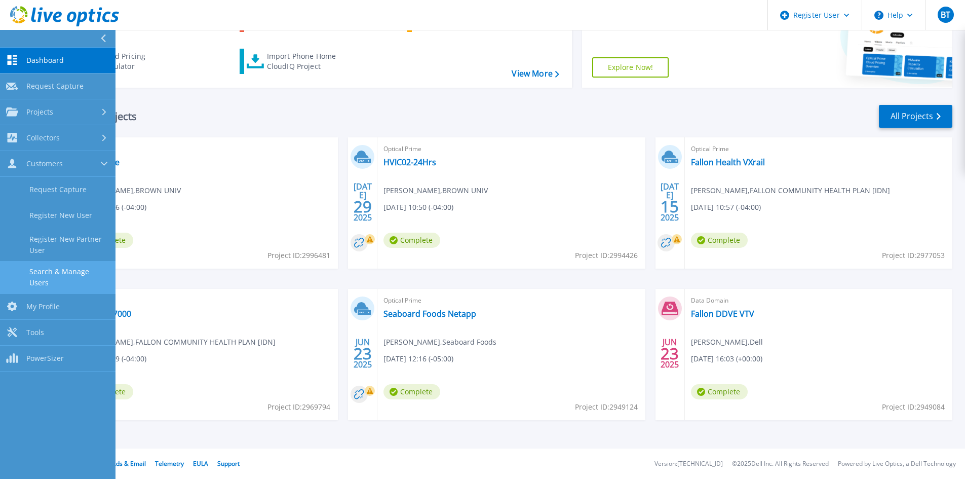 The width and height of the screenshot is (965, 479). Describe the element at coordinates (915, 116) in the screenshot. I see `a: All Projects` at that location.